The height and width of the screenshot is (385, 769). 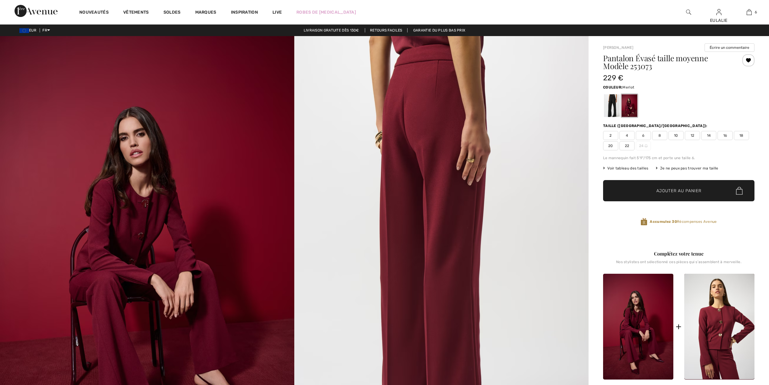 I want to click on span: 20, so click(x=611, y=146).